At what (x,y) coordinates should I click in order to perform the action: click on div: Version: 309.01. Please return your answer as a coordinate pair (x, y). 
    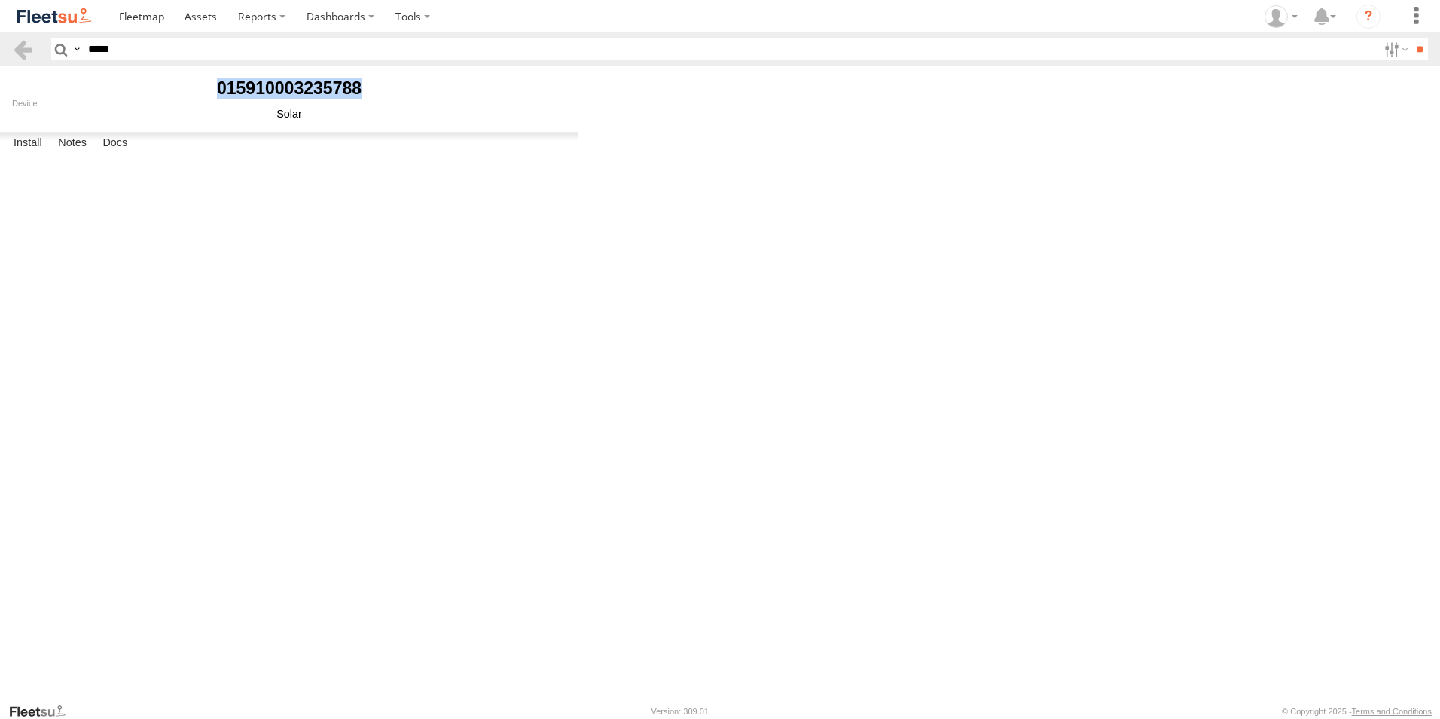
    Looking at the image, I should click on (680, 711).